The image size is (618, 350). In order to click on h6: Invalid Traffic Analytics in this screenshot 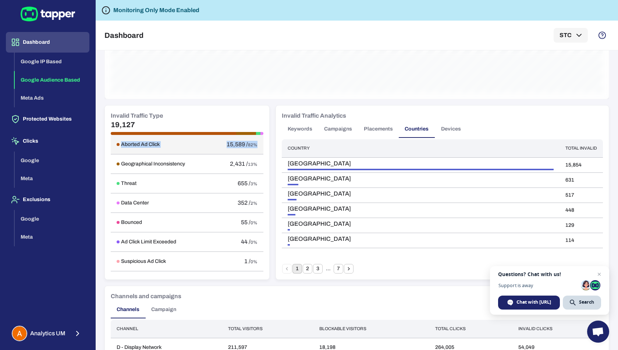, I will do `click(314, 116)`.